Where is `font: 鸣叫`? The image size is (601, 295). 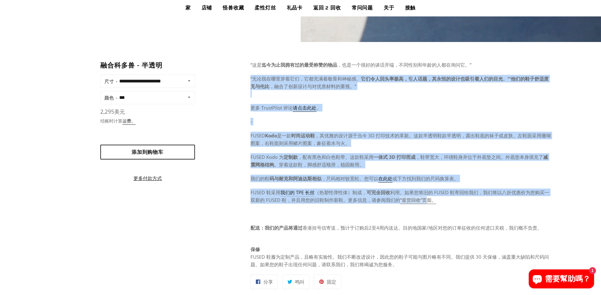
font: 鸣叫 is located at coordinates (300, 282).